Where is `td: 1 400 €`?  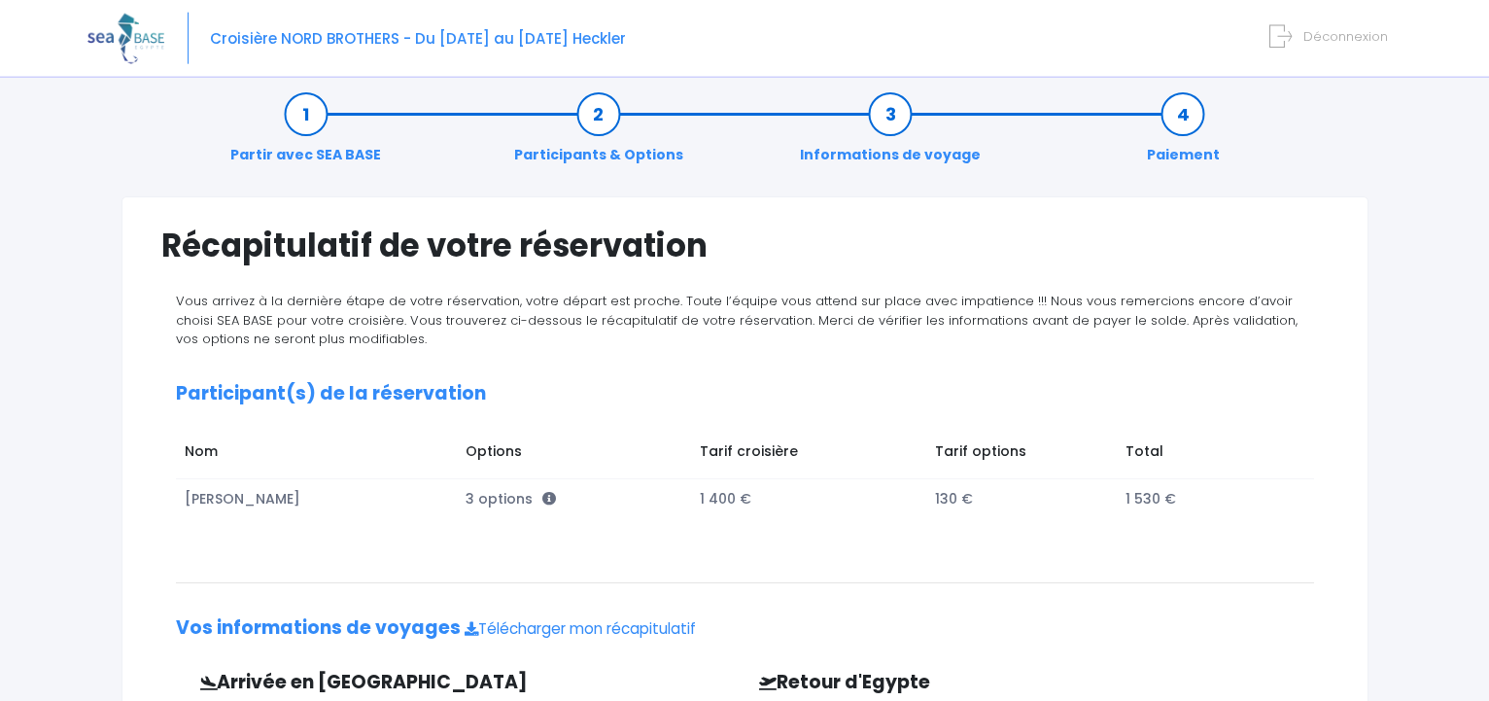 td: 1 400 € is located at coordinates (809, 499).